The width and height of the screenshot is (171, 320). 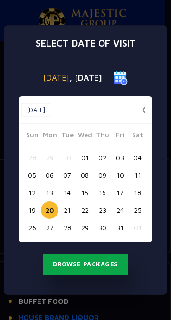 I want to click on button: 18, so click(x=137, y=192).